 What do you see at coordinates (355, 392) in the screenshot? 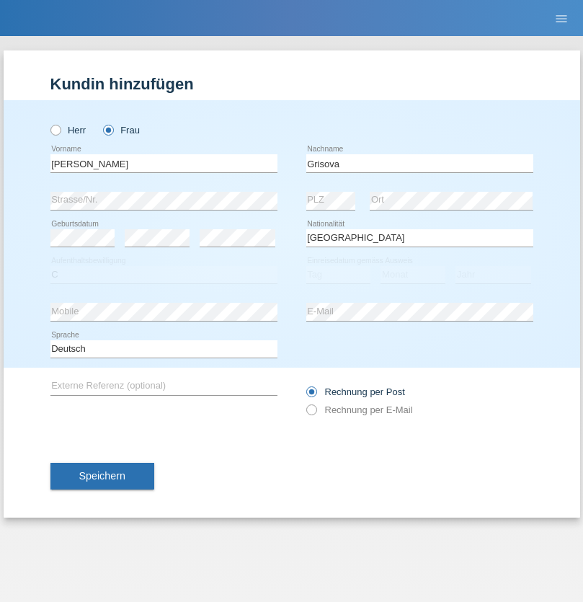
I see `label: Rechnung per Post` at bounding box center [355, 392].